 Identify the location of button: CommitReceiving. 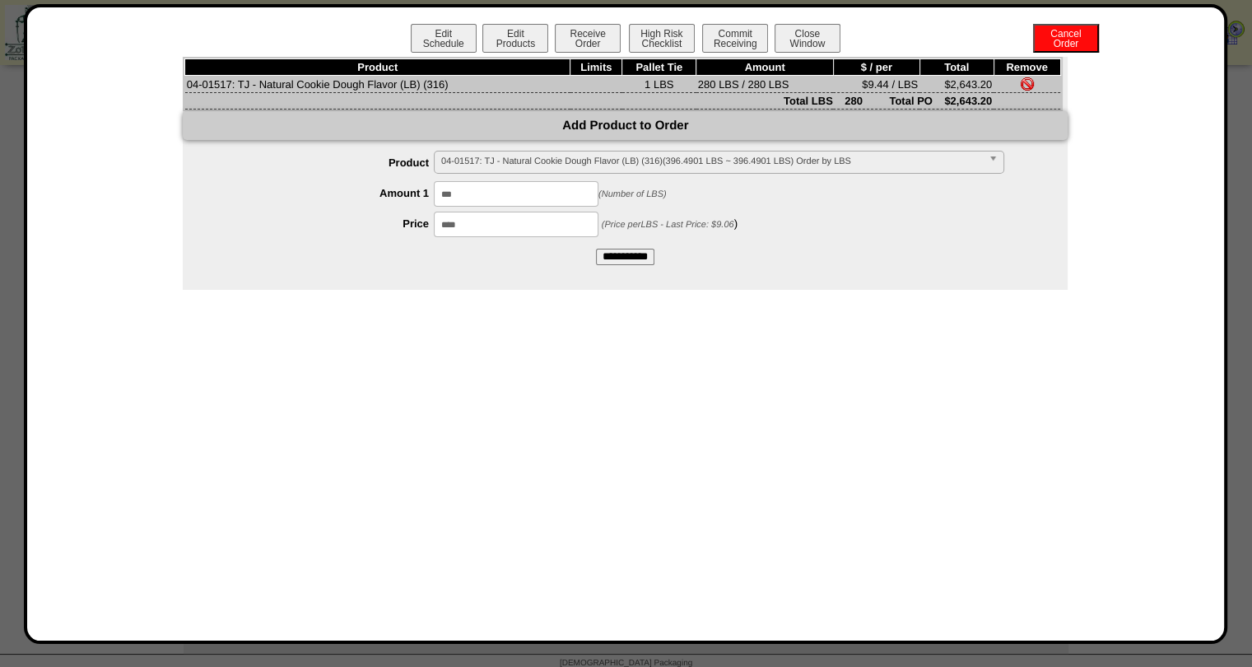
(735, 38).